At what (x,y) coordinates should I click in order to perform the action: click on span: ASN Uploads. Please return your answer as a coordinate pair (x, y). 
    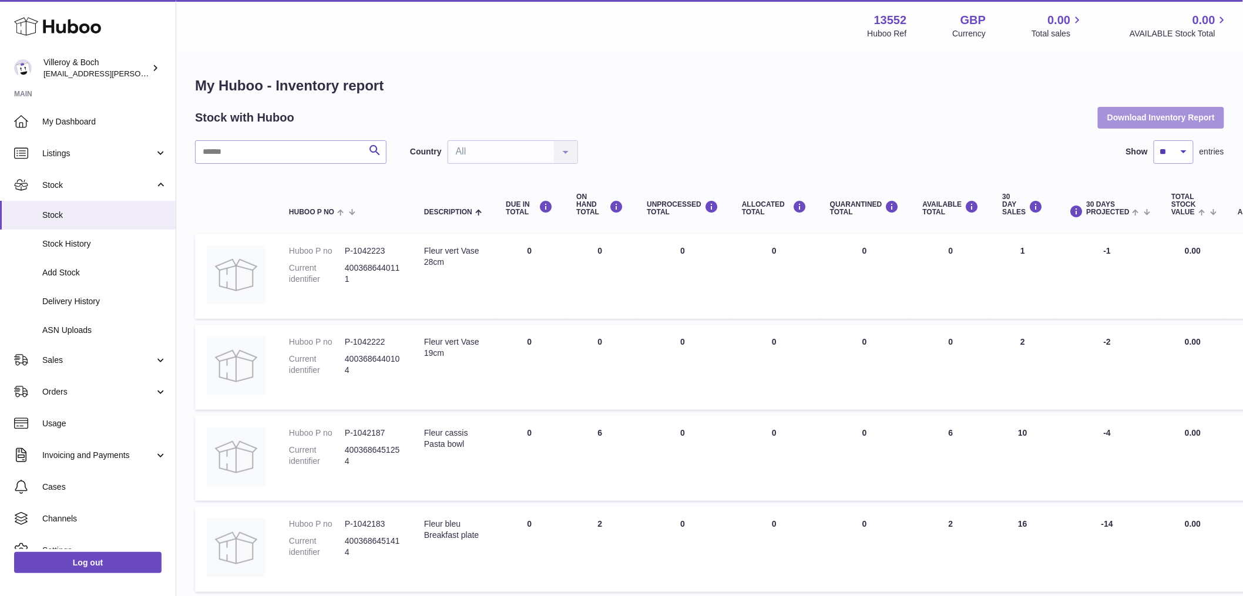
    Looking at the image, I should click on (105, 330).